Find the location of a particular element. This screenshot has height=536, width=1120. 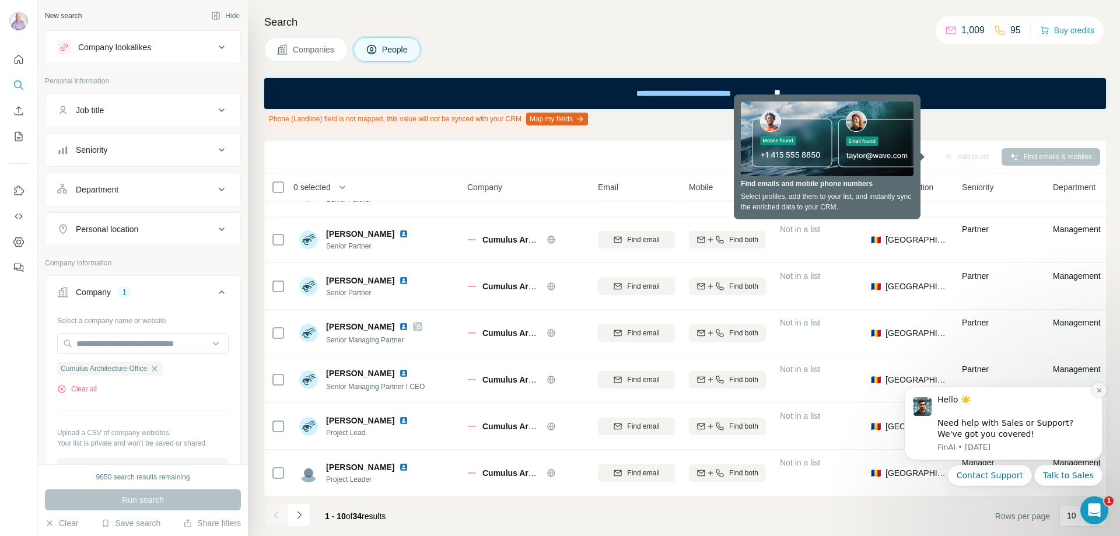

span: 34 is located at coordinates (357, 516).